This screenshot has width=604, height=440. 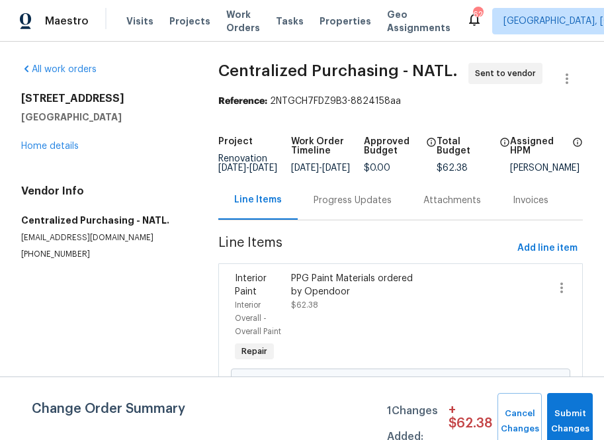 What do you see at coordinates (531, 201) in the screenshot?
I see `div: Invoices` at bounding box center [531, 201].